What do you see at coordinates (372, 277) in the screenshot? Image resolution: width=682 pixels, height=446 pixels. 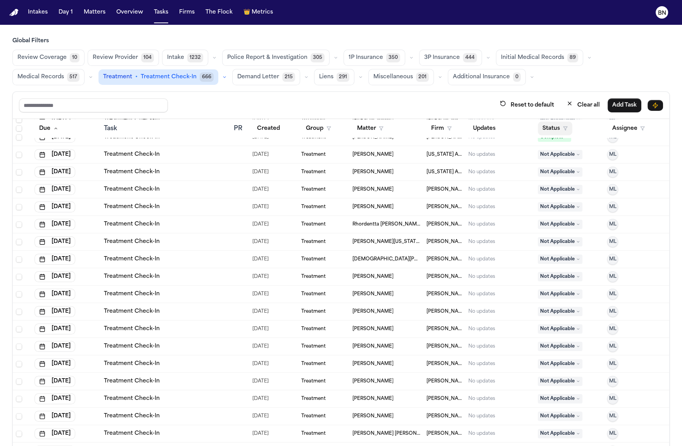 I see `span: Toby Roark` at bounding box center [372, 277].